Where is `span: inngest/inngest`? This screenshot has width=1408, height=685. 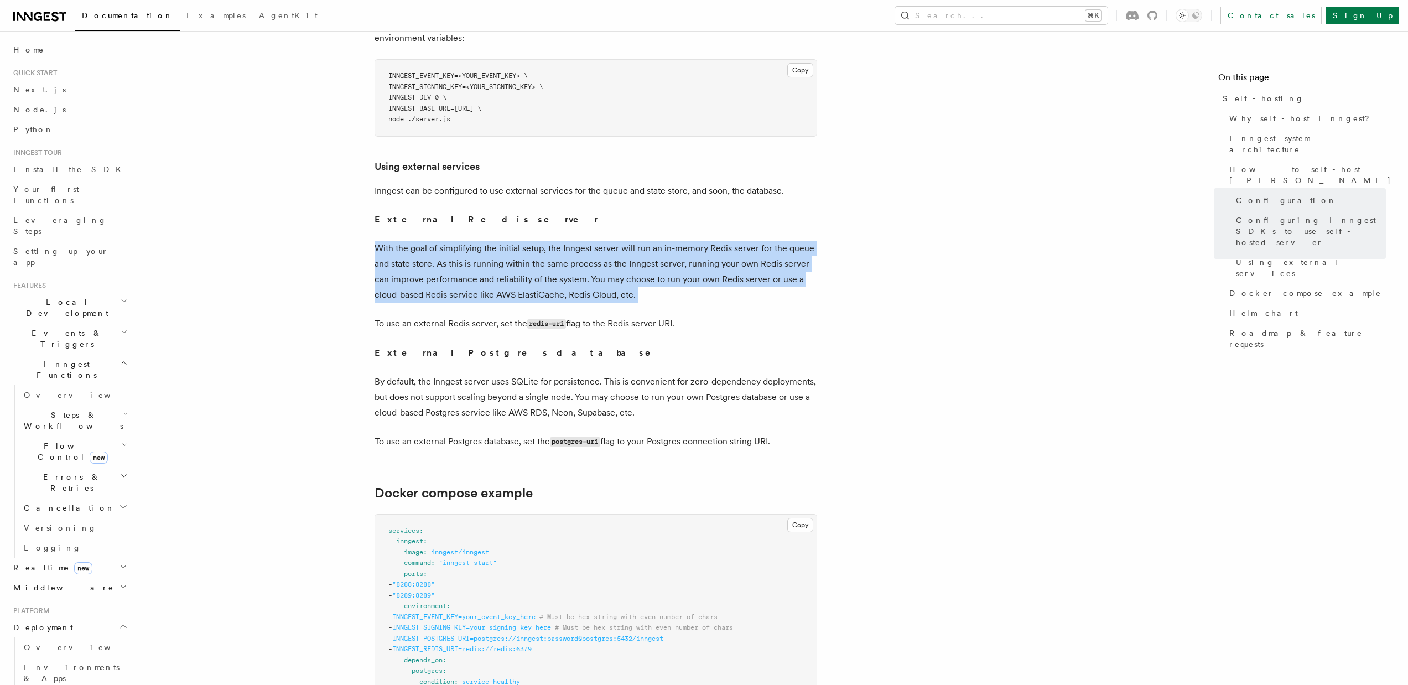
span: inngest/inngest is located at coordinates (460, 552).